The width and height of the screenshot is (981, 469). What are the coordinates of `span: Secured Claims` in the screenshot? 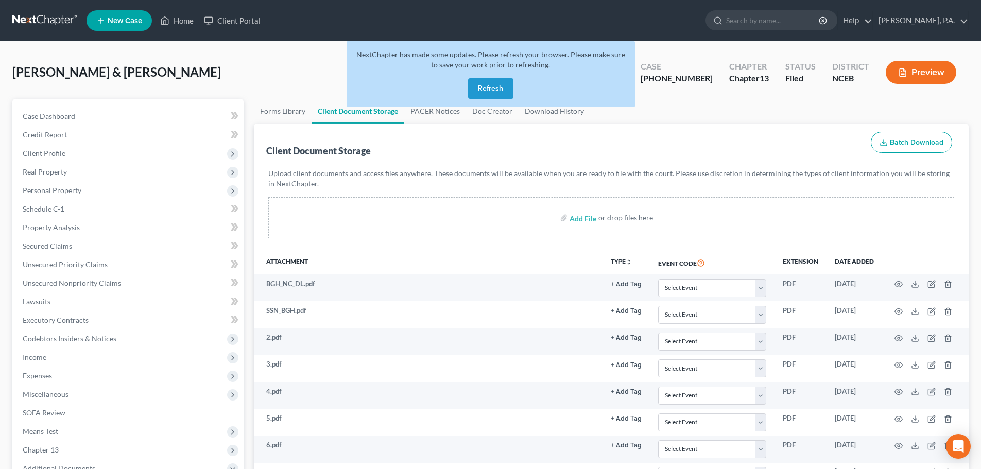 It's located at (47, 246).